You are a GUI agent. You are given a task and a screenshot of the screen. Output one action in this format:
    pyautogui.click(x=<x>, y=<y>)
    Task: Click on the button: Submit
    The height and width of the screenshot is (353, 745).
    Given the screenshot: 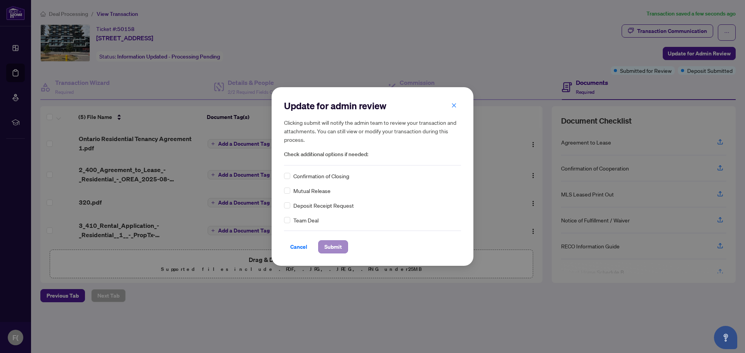 What is the action you would take?
    pyautogui.click(x=333, y=247)
    